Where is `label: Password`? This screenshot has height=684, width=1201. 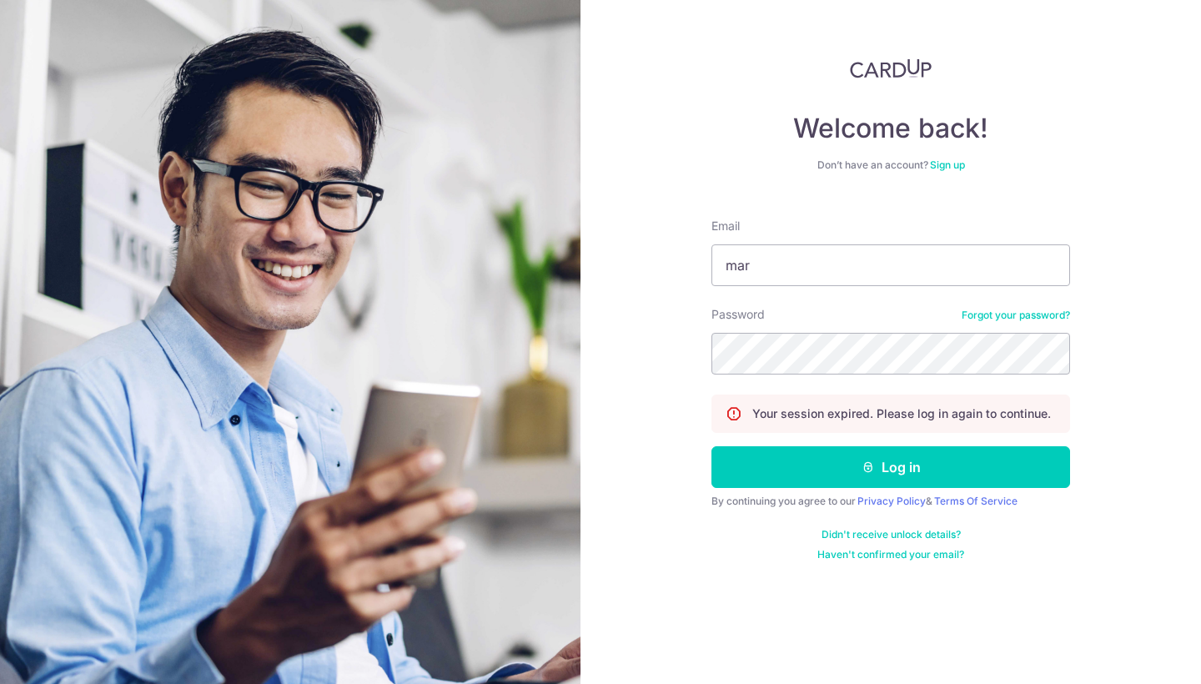
label: Password is located at coordinates (738, 314).